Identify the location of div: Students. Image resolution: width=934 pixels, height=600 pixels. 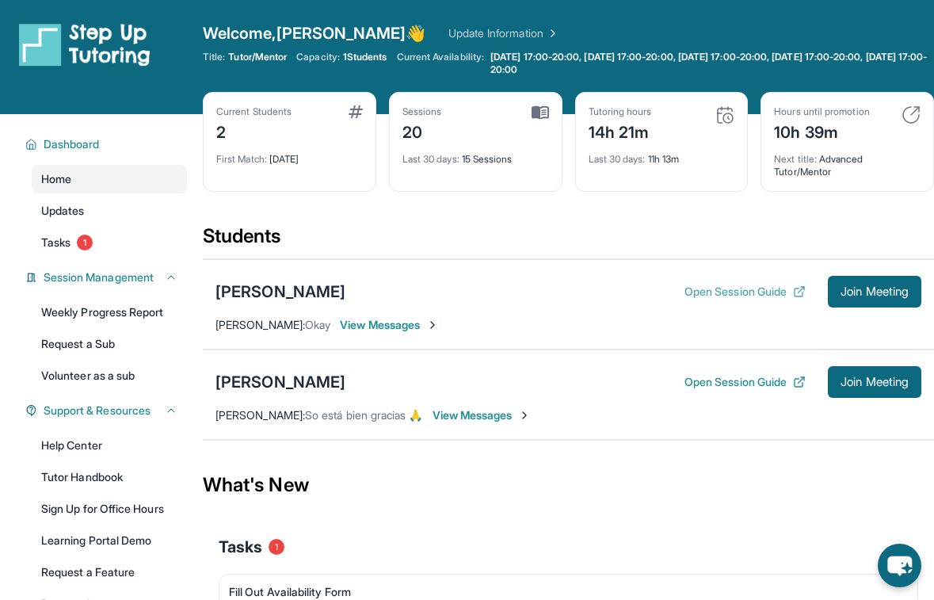
(568, 241).